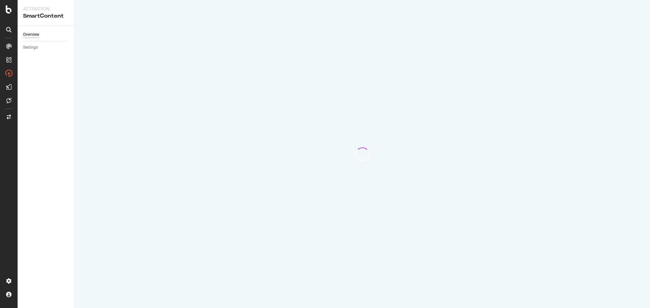  What do you see at coordinates (31, 35) in the screenshot?
I see `div: Overview` at bounding box center [31, 35].